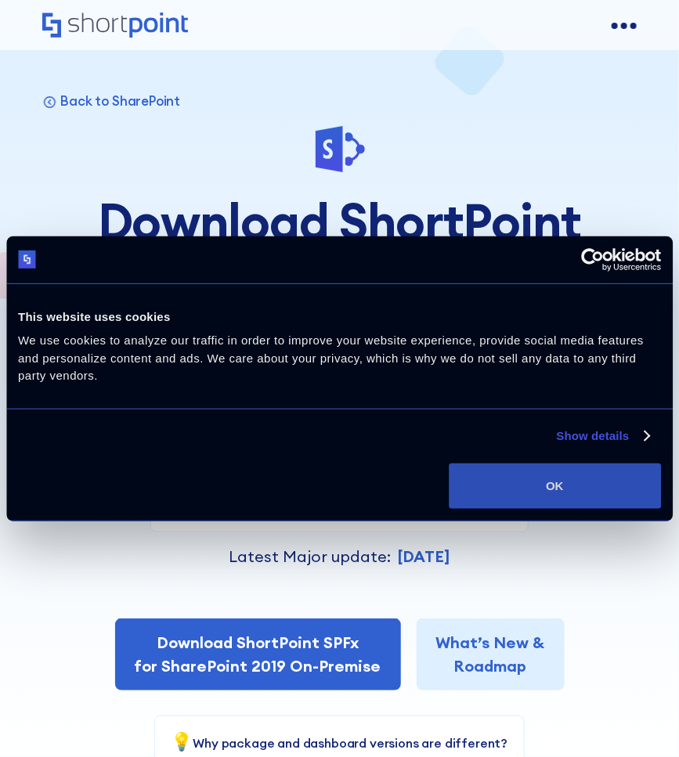  I want to click on div: Chat Widget, so click(640, 720).